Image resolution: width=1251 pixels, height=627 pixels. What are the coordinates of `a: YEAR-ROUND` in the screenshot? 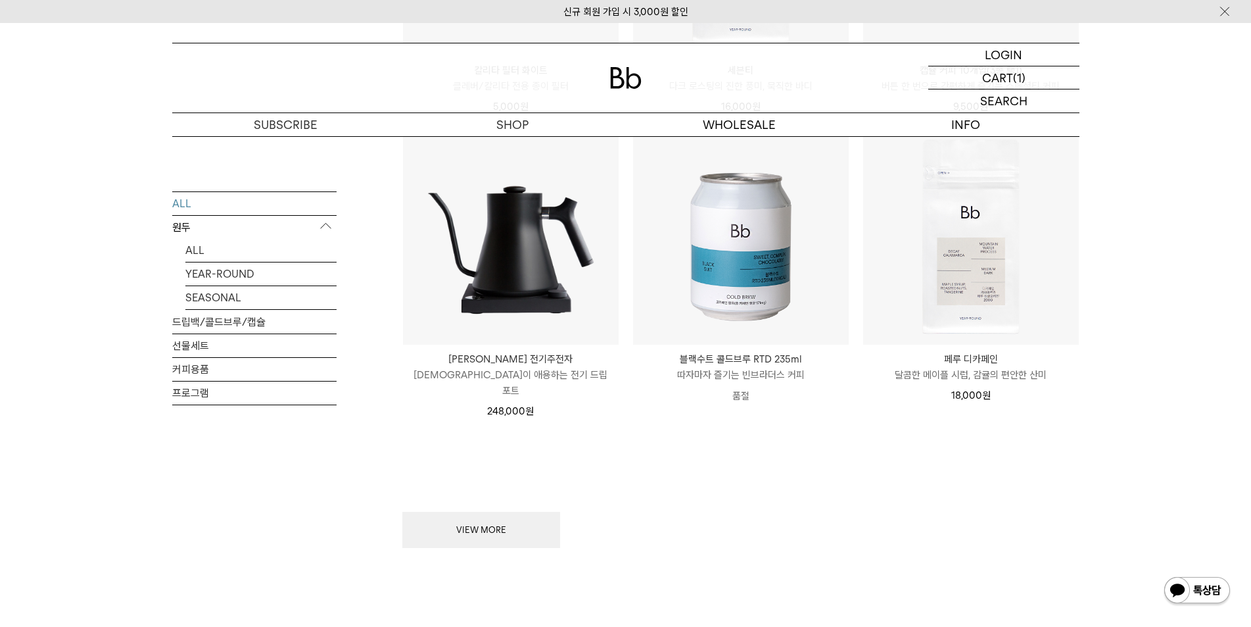 It's located at (261, 273).